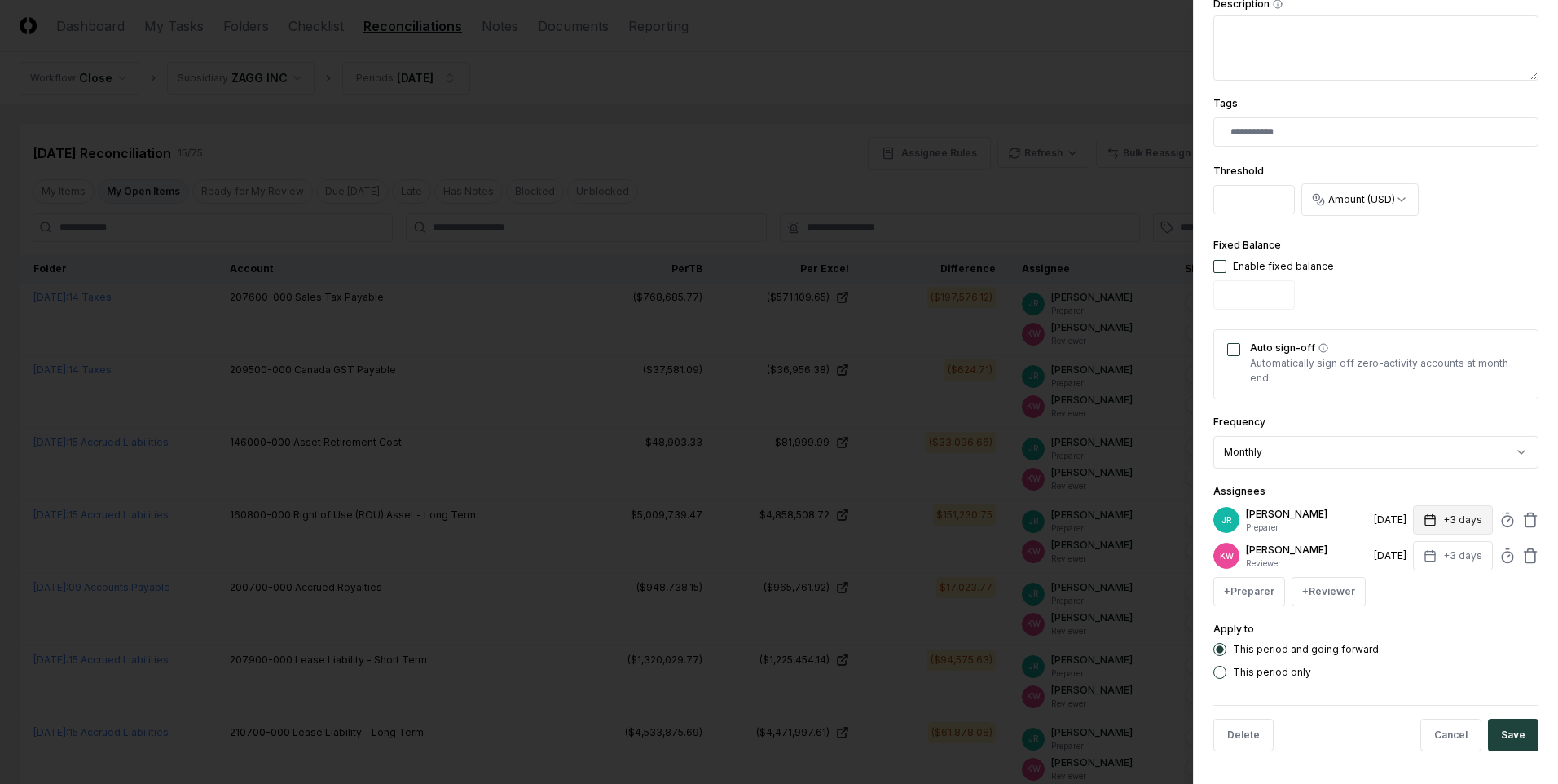  Describe the element at coordinates (1249, 592) in the screenshot. I see `button: +Preparer` at that location.